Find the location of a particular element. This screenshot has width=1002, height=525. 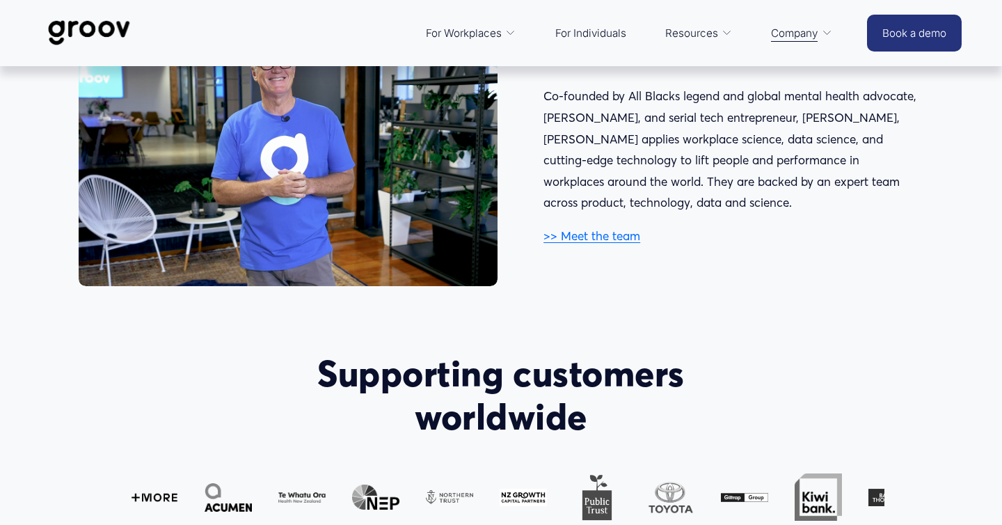

span: Resources is located at coordinates (692, 33).